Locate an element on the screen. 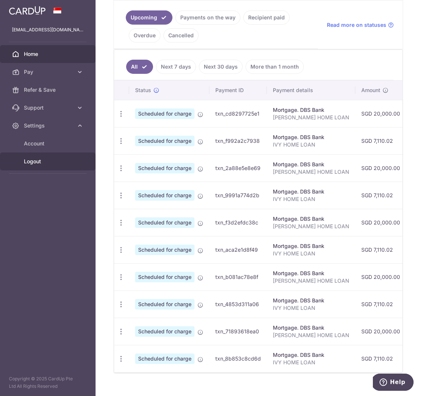 The width and height of the screenshot is (421, 396). a: More than 1 month is located at coordinates (274, 67).